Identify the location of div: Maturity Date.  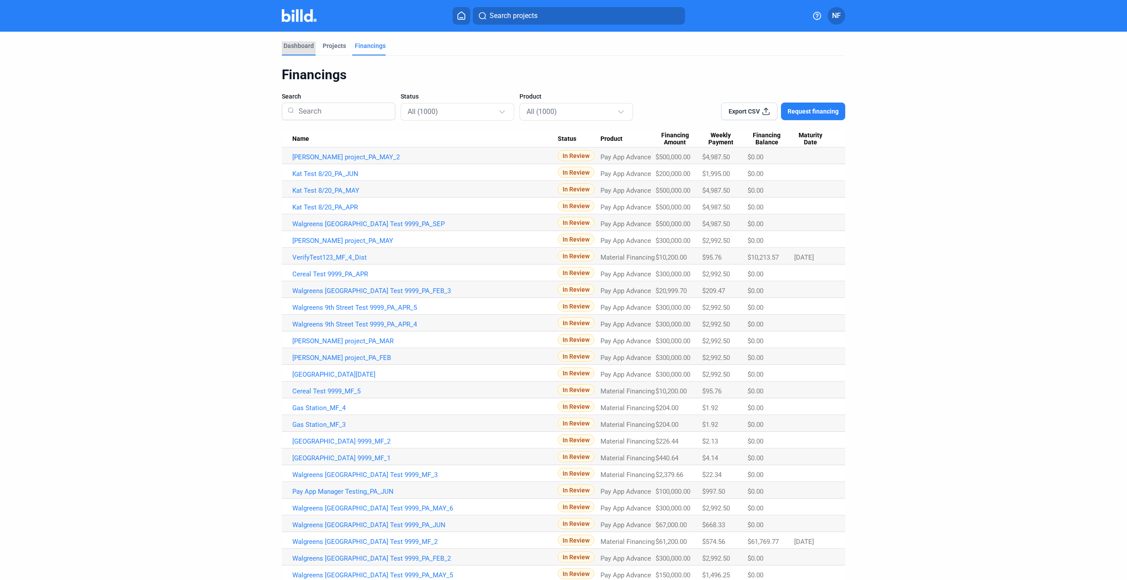
(814, 139).